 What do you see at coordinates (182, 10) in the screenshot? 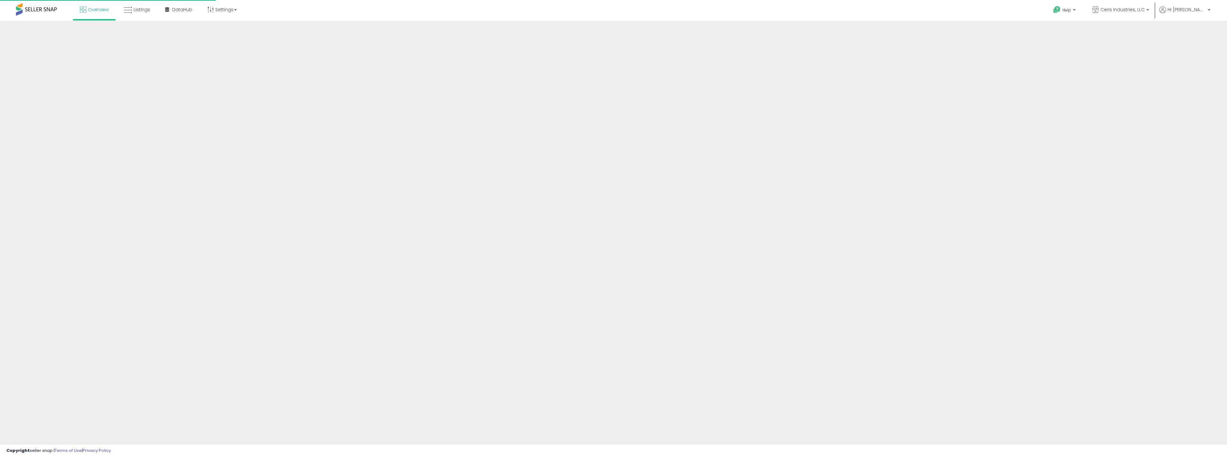
I see `span: DataHub` at bounding box center [182, 10].